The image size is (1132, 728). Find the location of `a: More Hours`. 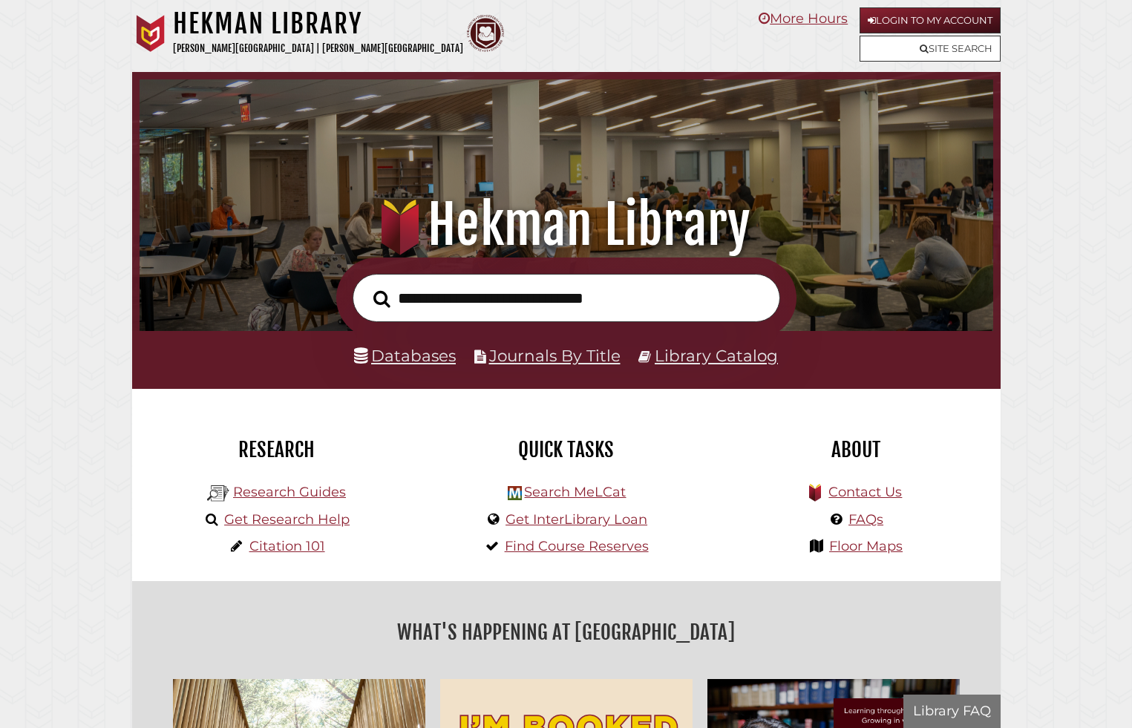

a: More Hours is located at coordinates (803, 19).